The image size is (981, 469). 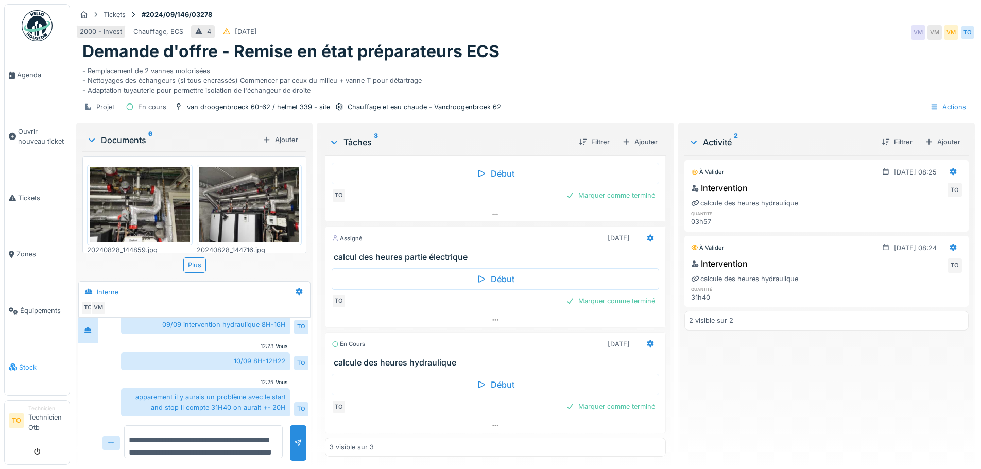 What do you see at coordinates (249, 205) in the screenshot?
I see `img: 5g392laiqzv7jjld2s9ra2lv667i` at bounding box center [249, 205].